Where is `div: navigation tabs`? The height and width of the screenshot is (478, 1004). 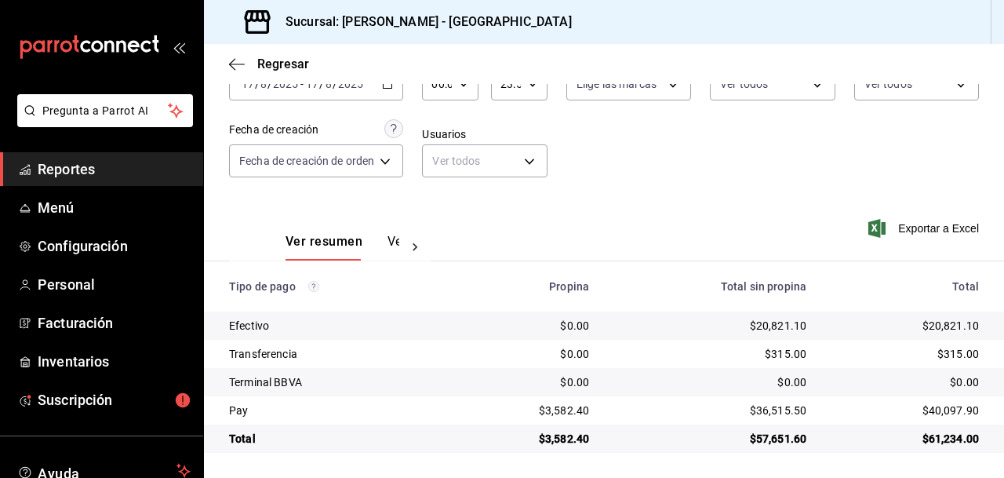
div: navigation tabs is located at coordinates (342, 247).